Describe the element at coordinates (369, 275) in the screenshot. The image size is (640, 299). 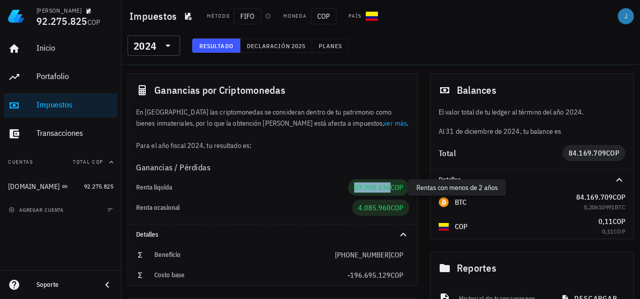
I see `span: -196.695.129` at that location.